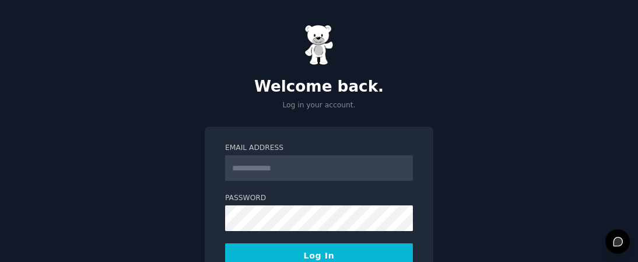  Describe the element at coordinates (319, 198) in the screenshot. I see `label: Password` at that location.